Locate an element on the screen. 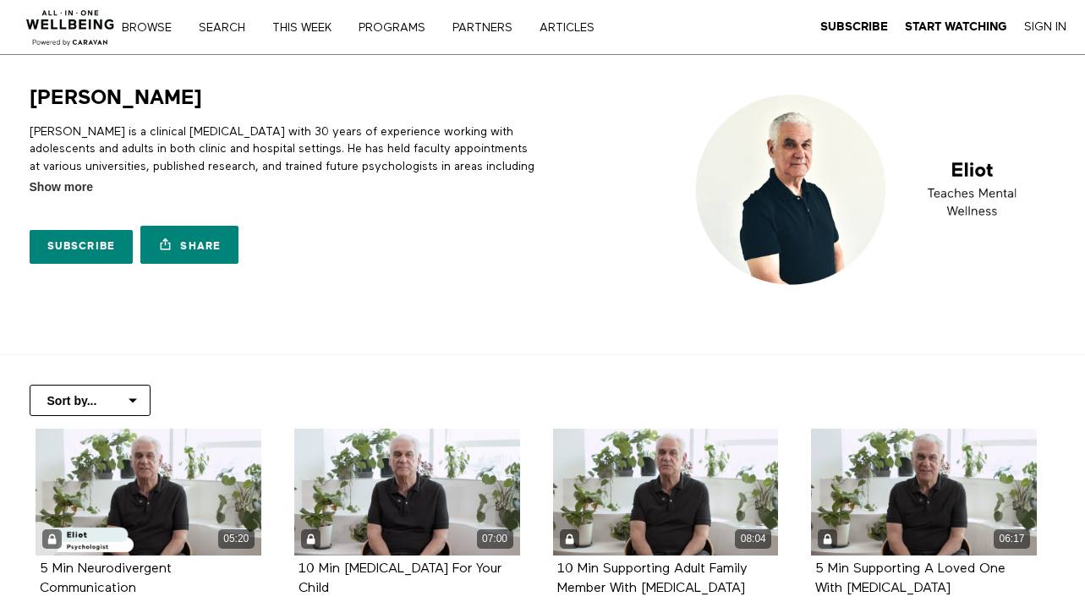 Image resolution: width=1085 pixels, height=613 pixels. a: Sign In is located at coordinates (1045, 27).